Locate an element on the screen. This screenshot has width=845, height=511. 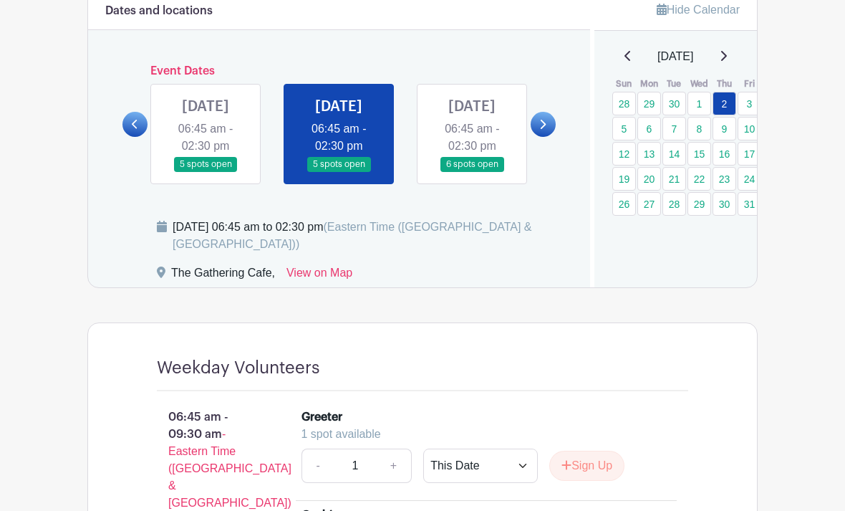
a: 21 is located at coordinates (674, 179).